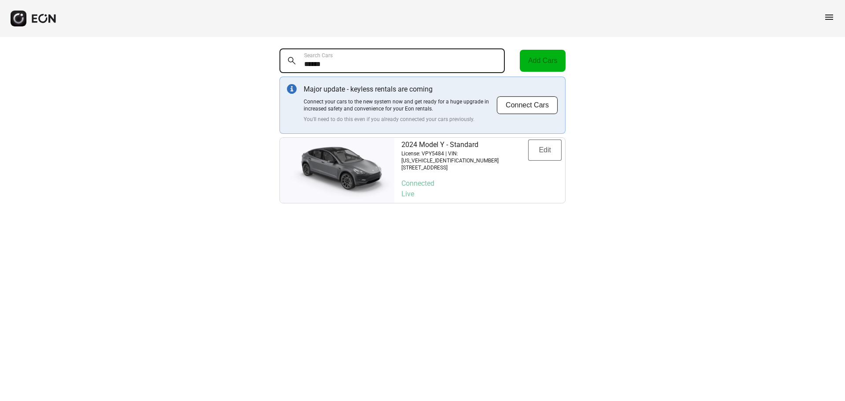 This screenshot has width=845, height=401. I want to click on p: Major update - keyless rentals are coming, so click(400, 89).